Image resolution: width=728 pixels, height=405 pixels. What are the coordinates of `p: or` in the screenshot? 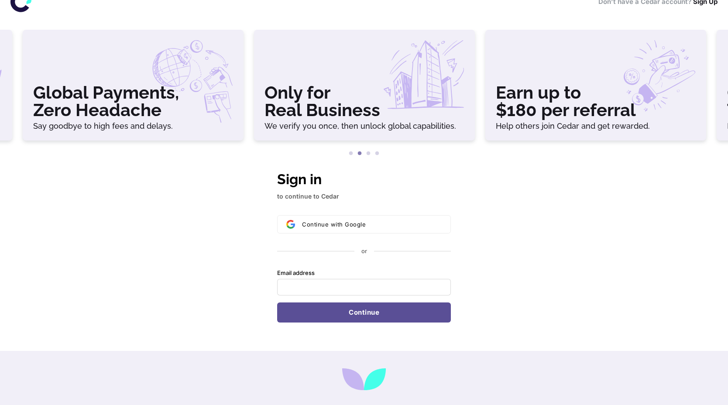 It's located at (364, 251).